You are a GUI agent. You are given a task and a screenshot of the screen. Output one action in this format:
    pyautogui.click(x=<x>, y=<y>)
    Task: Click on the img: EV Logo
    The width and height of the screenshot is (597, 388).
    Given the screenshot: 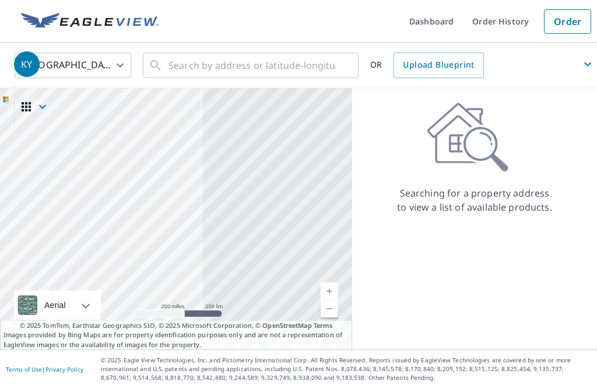 What is the action you would take?
    pyautogui.click(x=90, y=22)
    